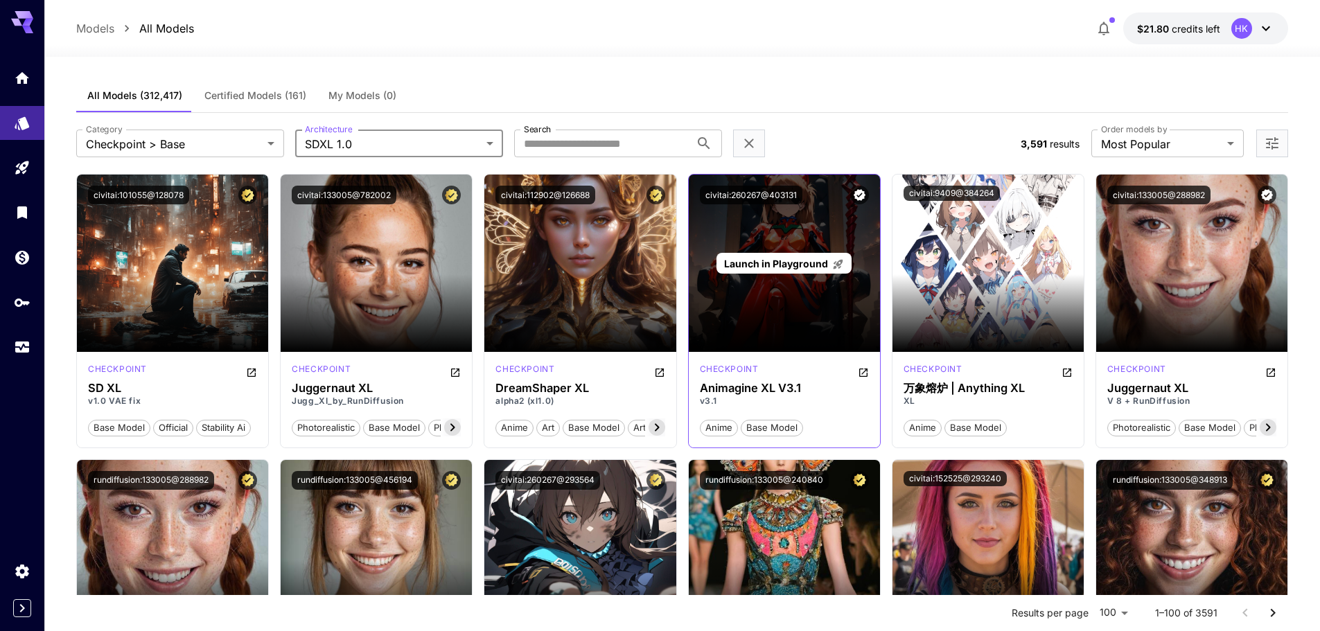 The image size is (1320, 631). Describe the element at coordinates (649, 428) in the screenshot. I see `button: artstyle` at that location.